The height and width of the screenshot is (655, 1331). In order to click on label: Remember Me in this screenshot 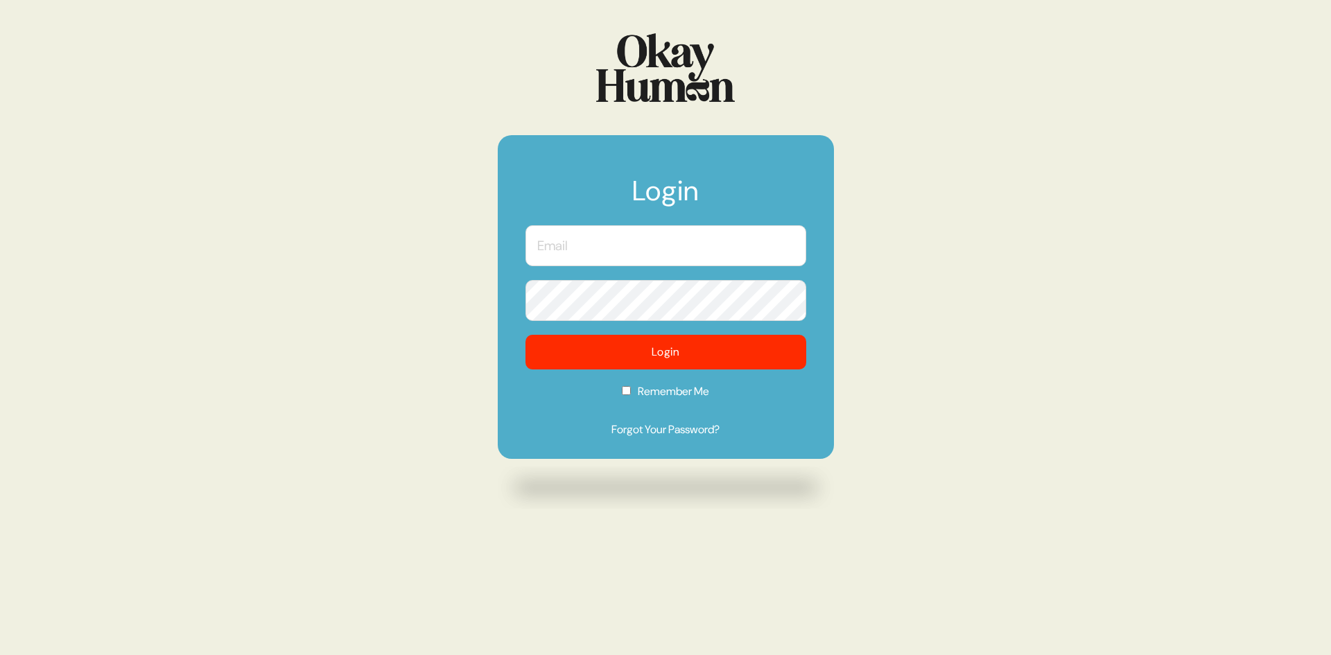, I will do `click(665, 396)`.